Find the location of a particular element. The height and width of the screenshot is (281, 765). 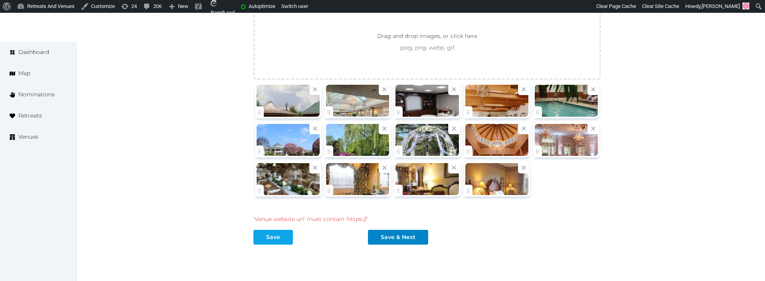

span: Venues is located at coordinates (28, 136).